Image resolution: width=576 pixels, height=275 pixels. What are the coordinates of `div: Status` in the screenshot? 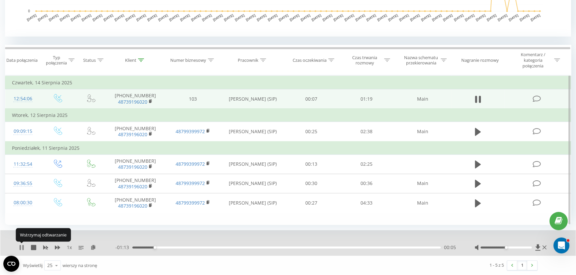 It's located at (89, 60).